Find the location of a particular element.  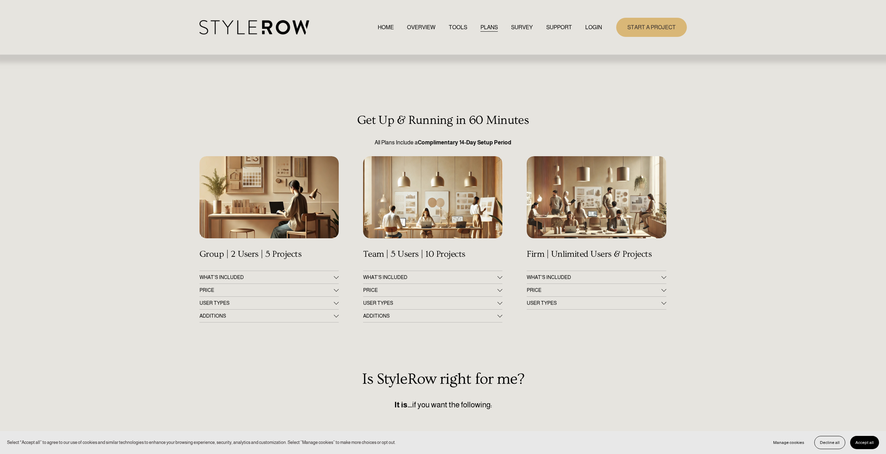

span: SUPPORT is located at coordinates (559, 27).